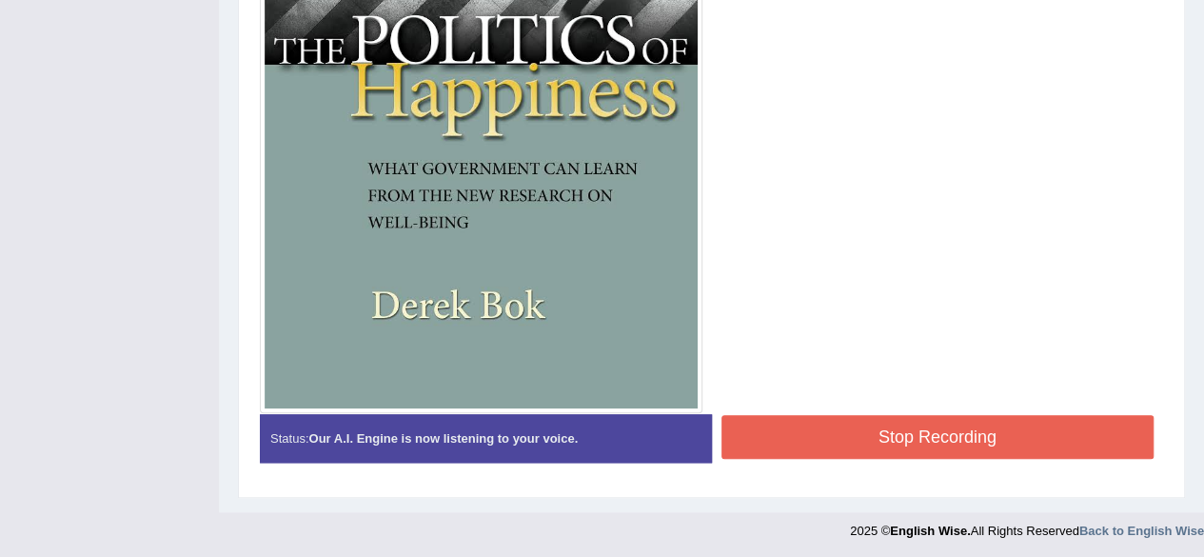  Describe the element at coordinates (930, 530) in the screenshot. I see `strong: English Wise.` at that location.